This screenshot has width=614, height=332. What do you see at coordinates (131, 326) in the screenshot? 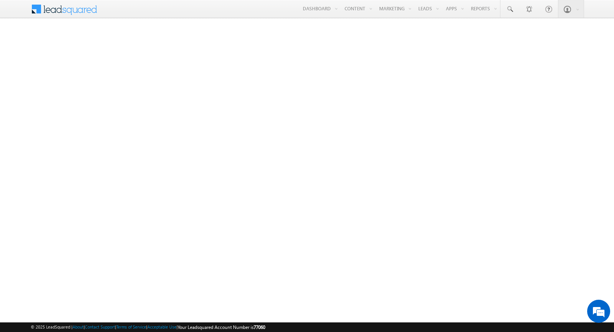
I see `a: Terms of Service` at bounding box center [131, 326].